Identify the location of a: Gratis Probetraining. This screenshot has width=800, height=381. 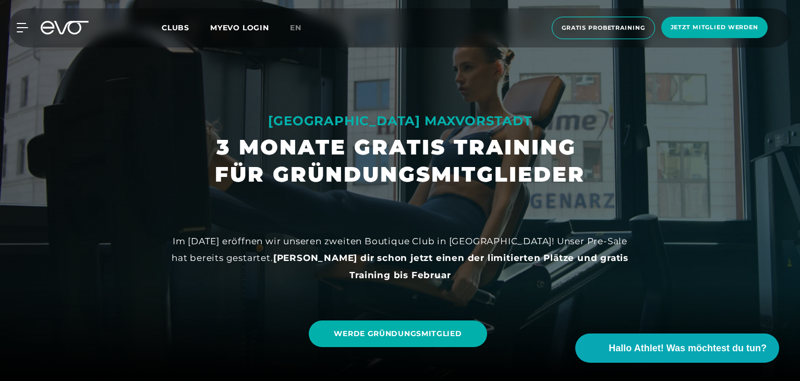
(604, 28).